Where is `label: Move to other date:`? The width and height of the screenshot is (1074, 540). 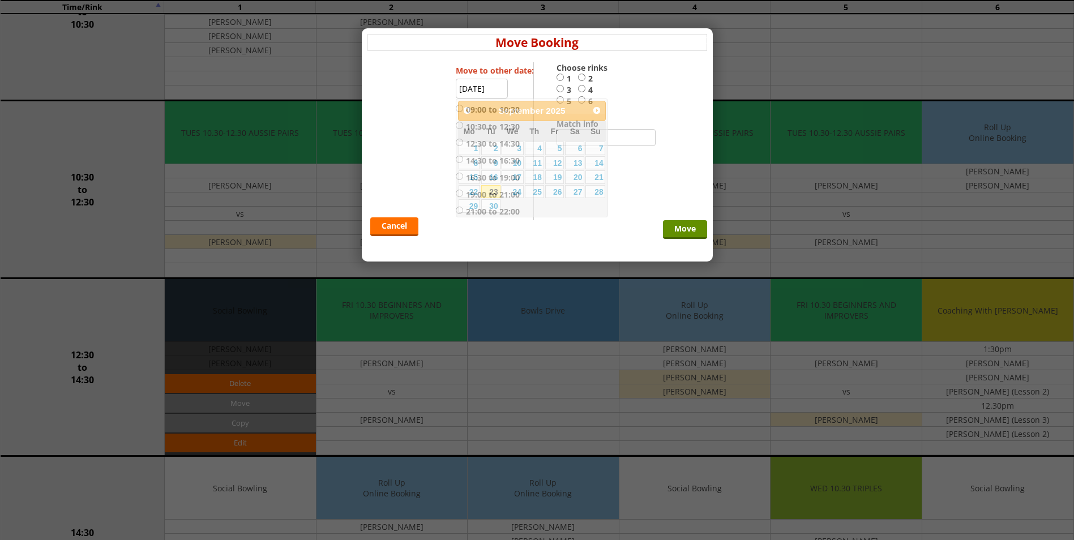 label: Move to other date: is located at coordinates (495, 70).